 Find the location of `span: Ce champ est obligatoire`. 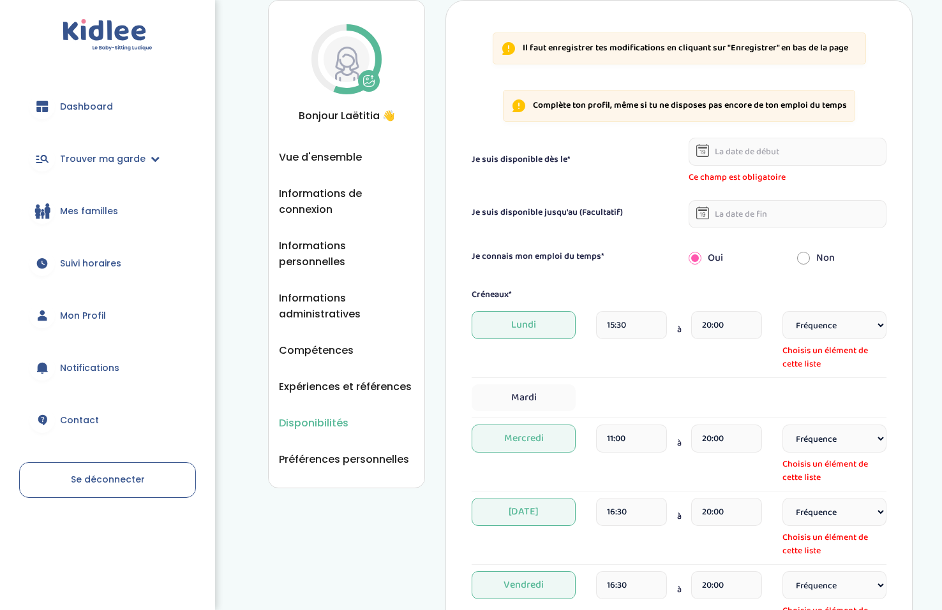

span: Ce champ est obligatoire is located at coordinates (787, 177).